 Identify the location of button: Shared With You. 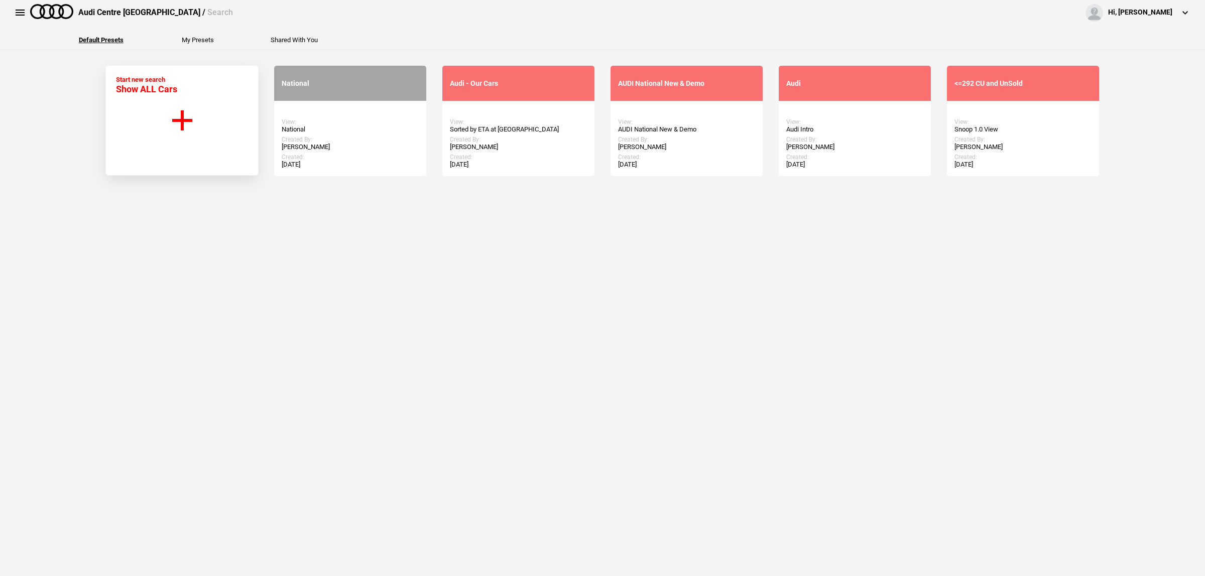
(294, 40).